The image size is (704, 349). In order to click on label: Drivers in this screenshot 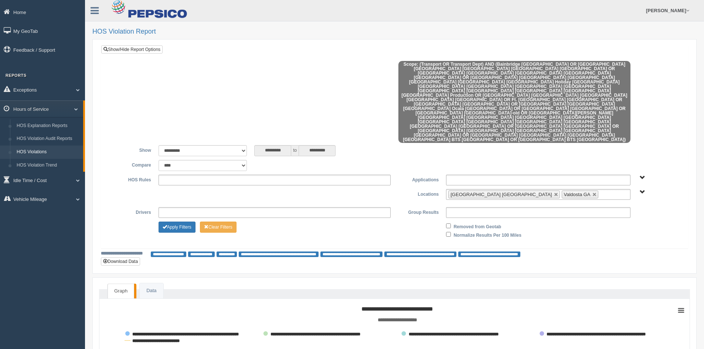, I will do `click(131, 212)`.